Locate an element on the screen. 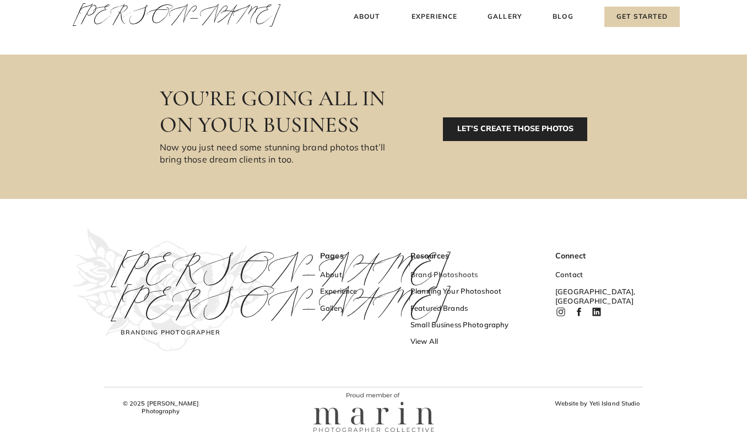  a: LET’S CREATE THOSE PHOTOS is located at coordinates (515, 129).